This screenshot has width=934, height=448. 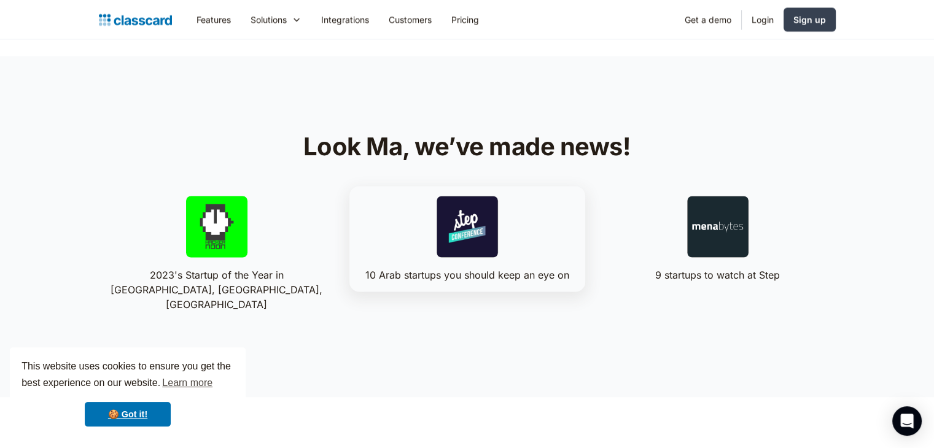 What do you see at coordinates (467, 275) in the screenshot?
I see `div: 10 Arab startups you should keep an eye on` at bounding box center [467, 275].